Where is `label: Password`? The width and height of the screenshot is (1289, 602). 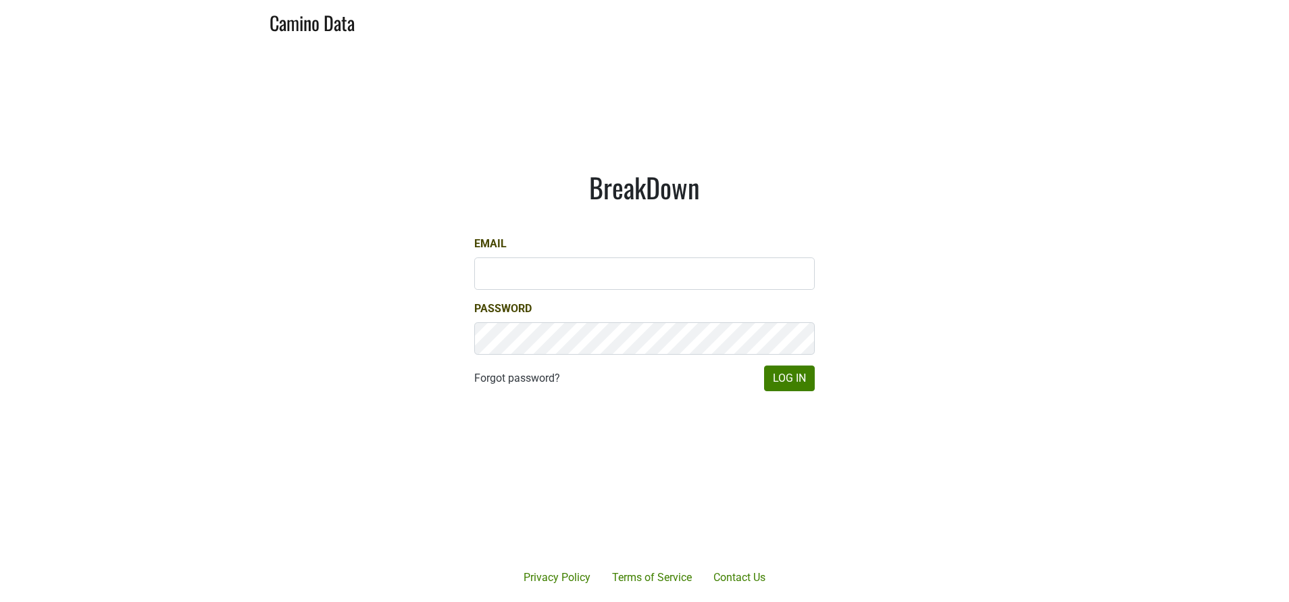
label: Password is located at coordinates (503, 309).